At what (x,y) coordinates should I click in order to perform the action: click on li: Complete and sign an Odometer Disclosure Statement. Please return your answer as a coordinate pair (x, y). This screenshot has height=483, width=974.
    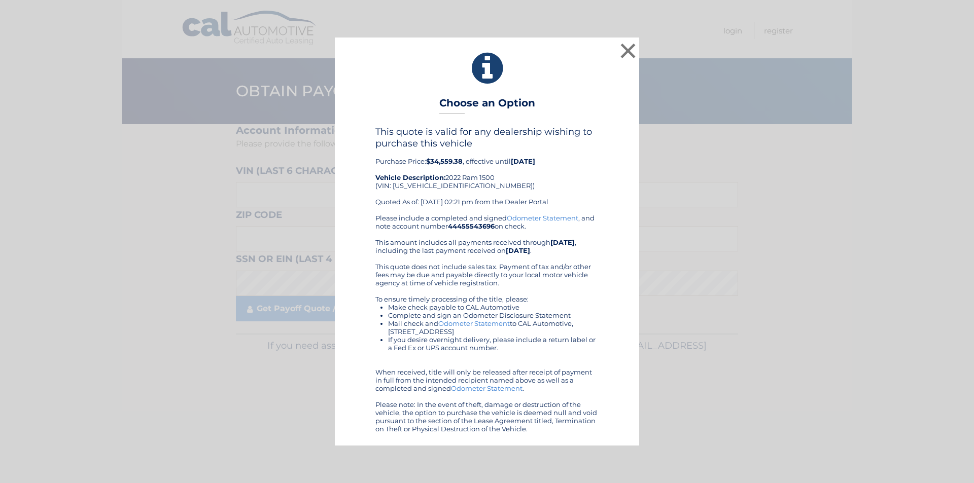
    Looking at the image, I should click on (493, 316).